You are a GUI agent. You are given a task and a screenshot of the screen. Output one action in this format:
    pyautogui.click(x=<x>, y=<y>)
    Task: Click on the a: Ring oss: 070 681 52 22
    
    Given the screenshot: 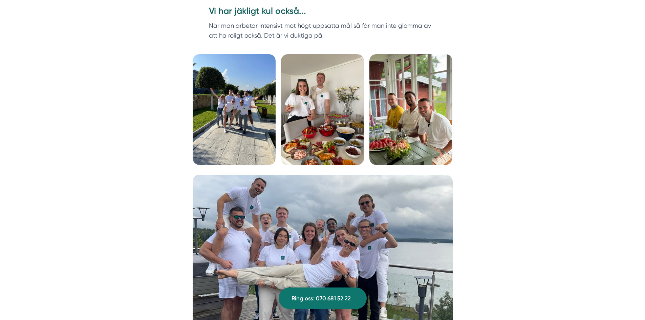 What is the action you would take?
    pyautogui.click(x=322, y=298)
    